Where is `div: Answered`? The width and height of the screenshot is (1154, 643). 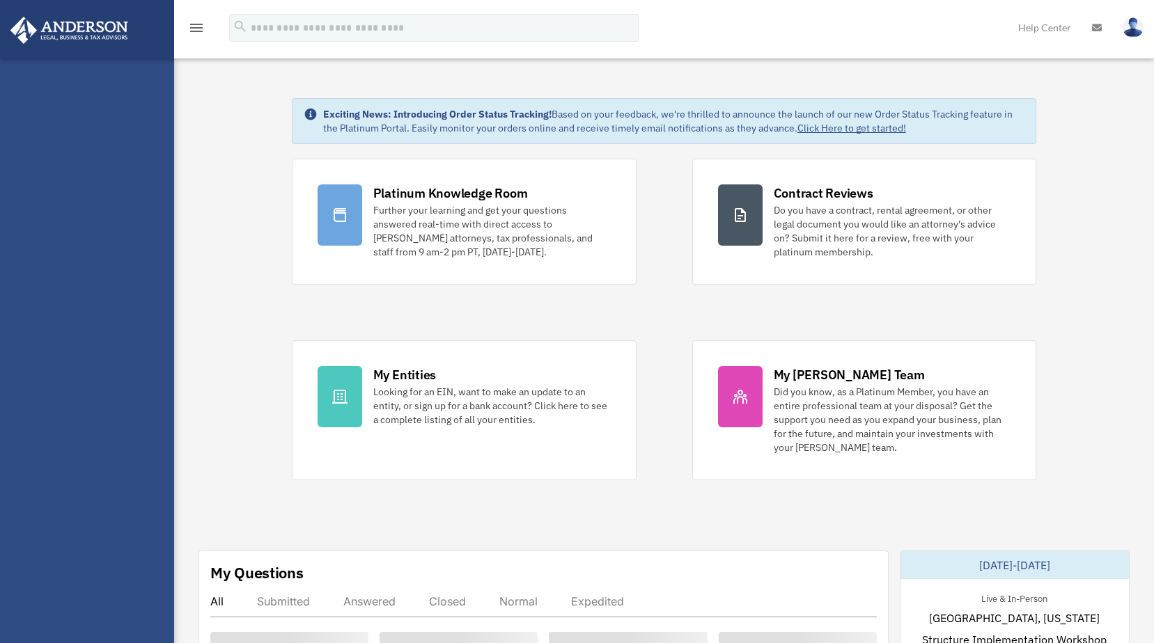 div: Answered is located at coordinates (369, 601).